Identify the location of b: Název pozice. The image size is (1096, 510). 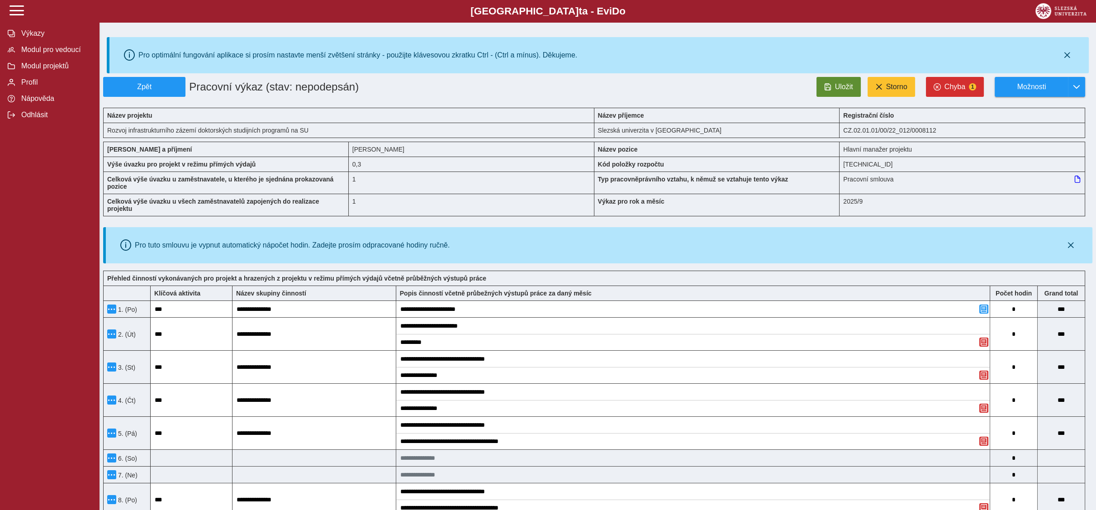
(618, 149).